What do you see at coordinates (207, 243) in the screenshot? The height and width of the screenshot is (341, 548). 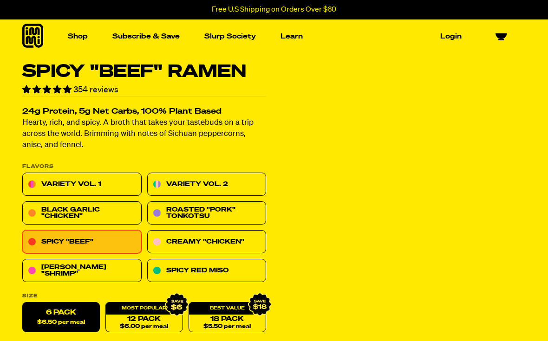 I see `a: Creamy "Chicken"` at bounding box center [207, 243].